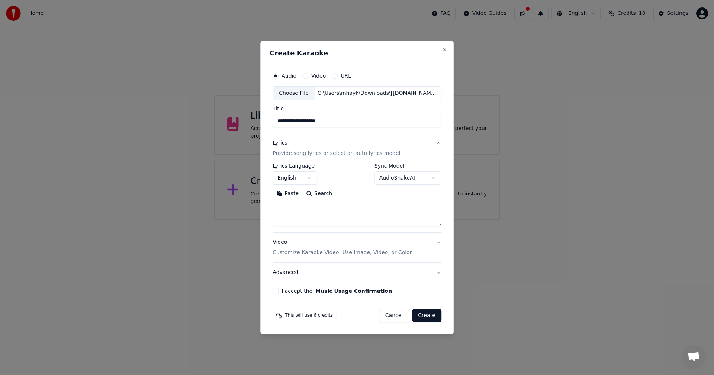 Image resolution: width=714 pixels, height=375 pixels. Describe the element at coordinates (319, 194) in the screenshot. I see `button: Search` at that location.